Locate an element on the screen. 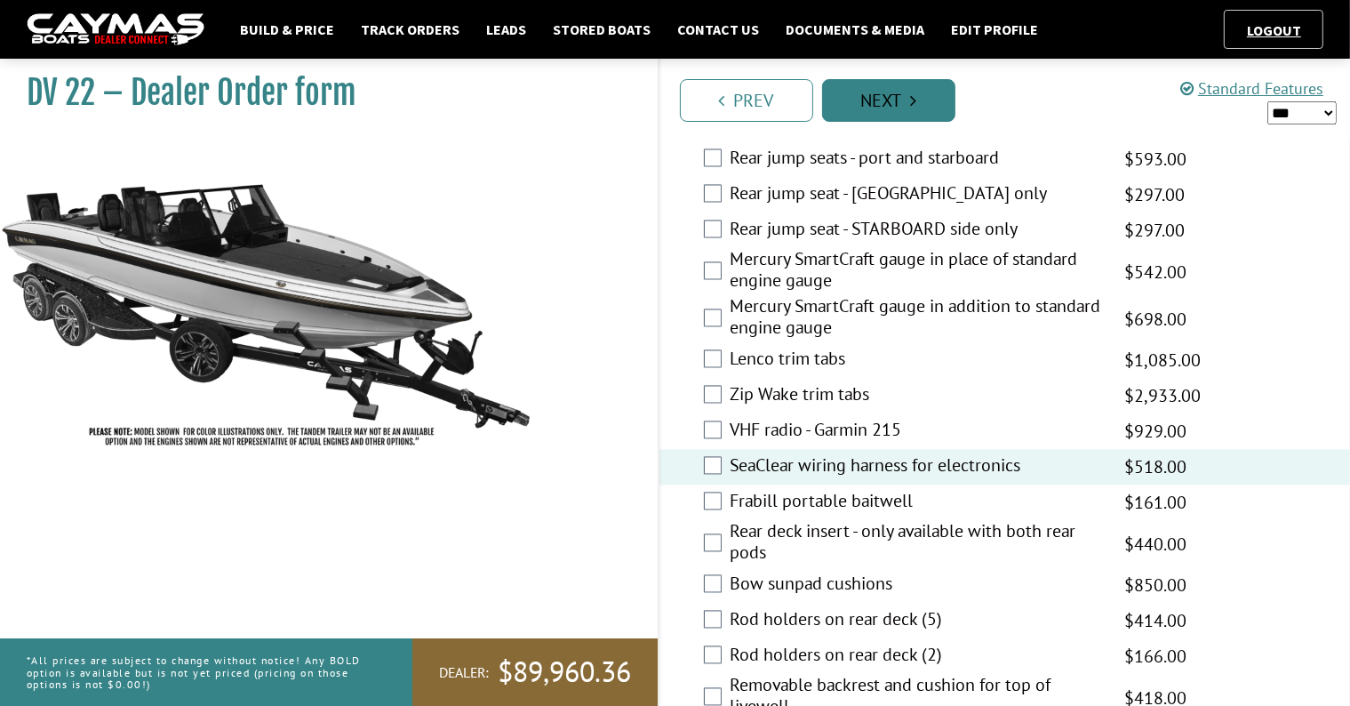 The width and height of the screenshot is (1350, 706). span: $414.00 is located at coordinates (1155, 621).